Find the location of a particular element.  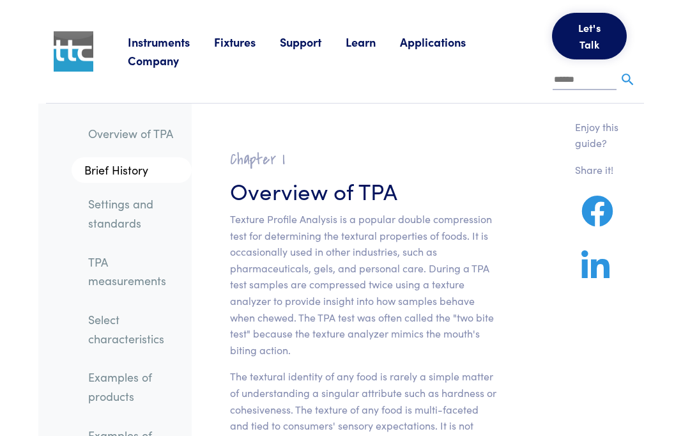

a: Select characteristics is located at coordinates (135, 328).